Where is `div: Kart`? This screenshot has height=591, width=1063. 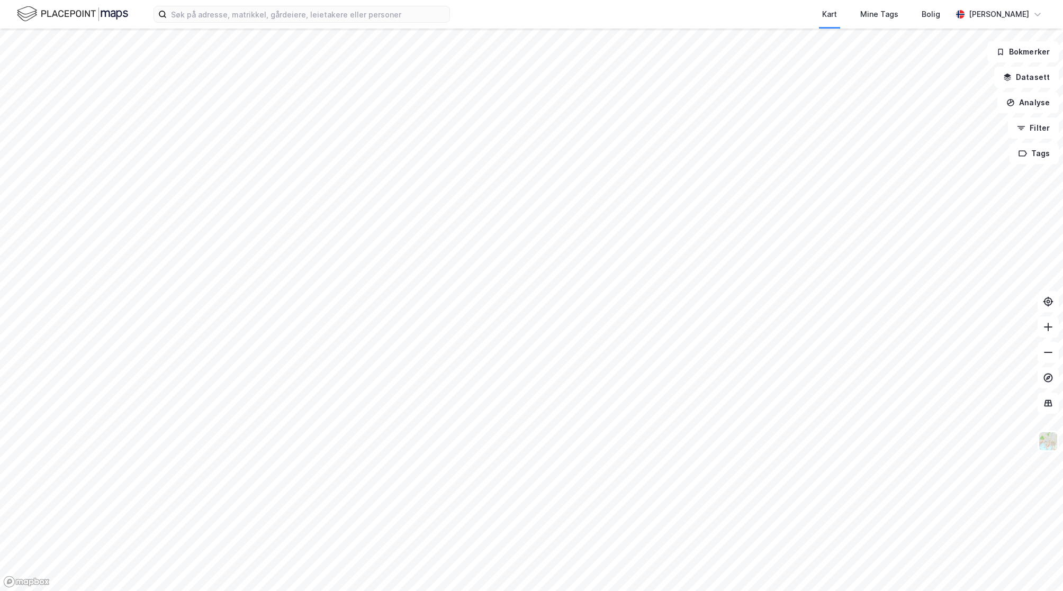 div: Kart is located at coordinates (829, 14).